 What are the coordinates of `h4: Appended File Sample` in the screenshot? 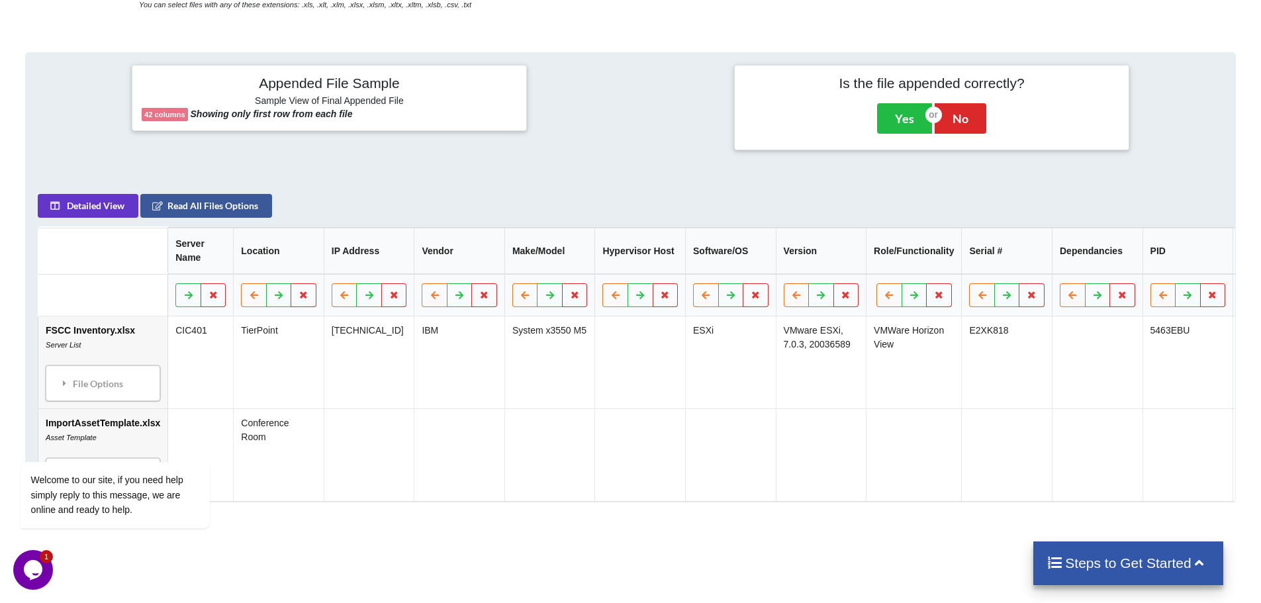 It's located at (329, 84).